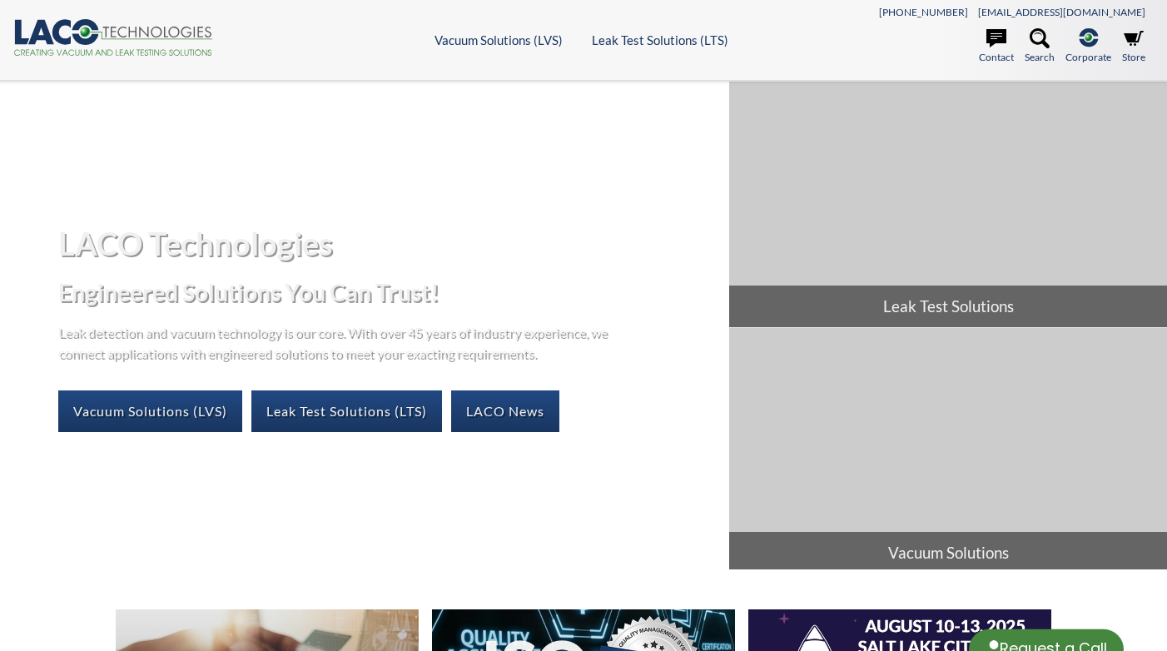  I want to click on span: Leak Test Solutions, so click(948, 306).